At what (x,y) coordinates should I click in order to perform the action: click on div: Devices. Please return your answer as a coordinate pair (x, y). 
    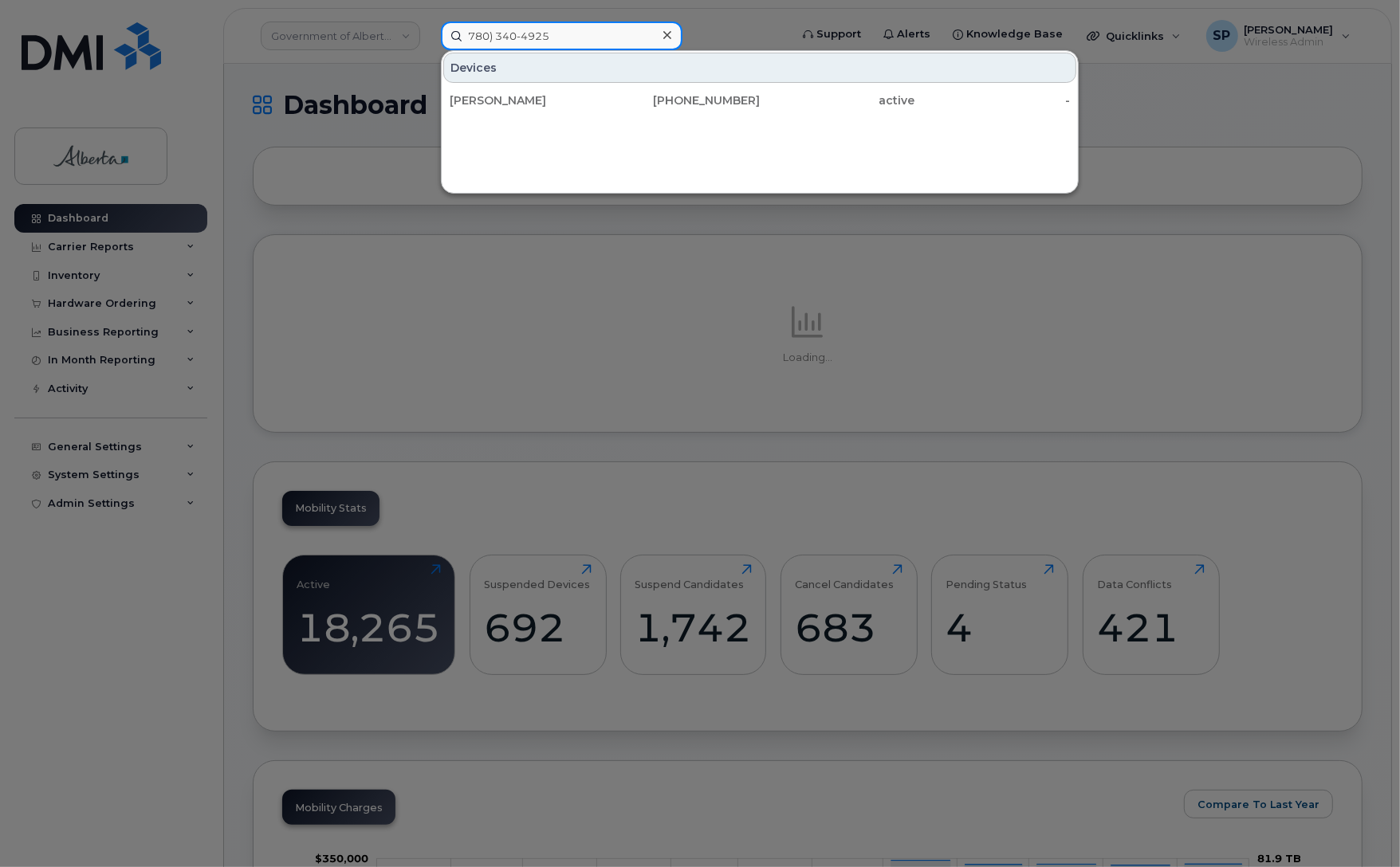
    Looking at the image, I should click on (759, 68).